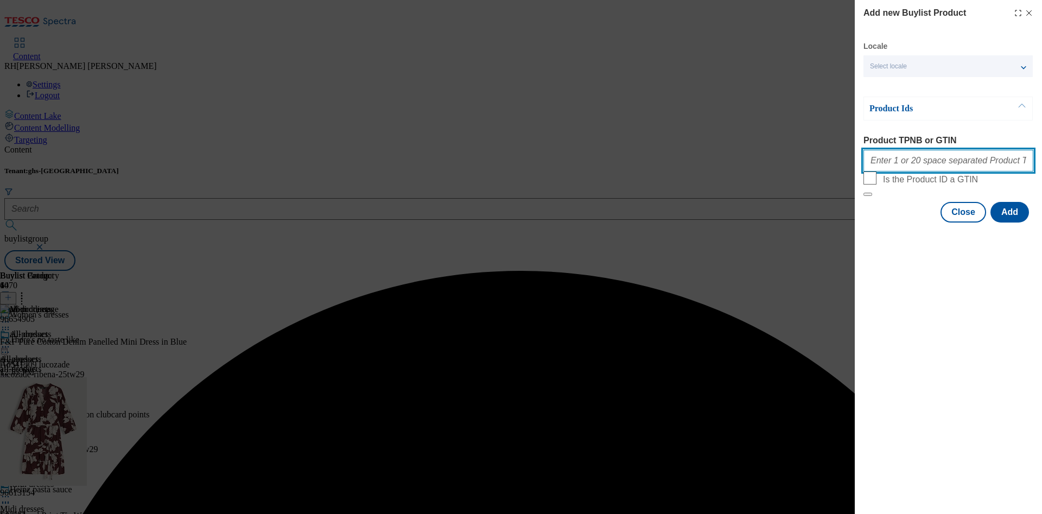 This screenshot has width=1042, height=514. I want to click on button: Add, so click(1009, 212).